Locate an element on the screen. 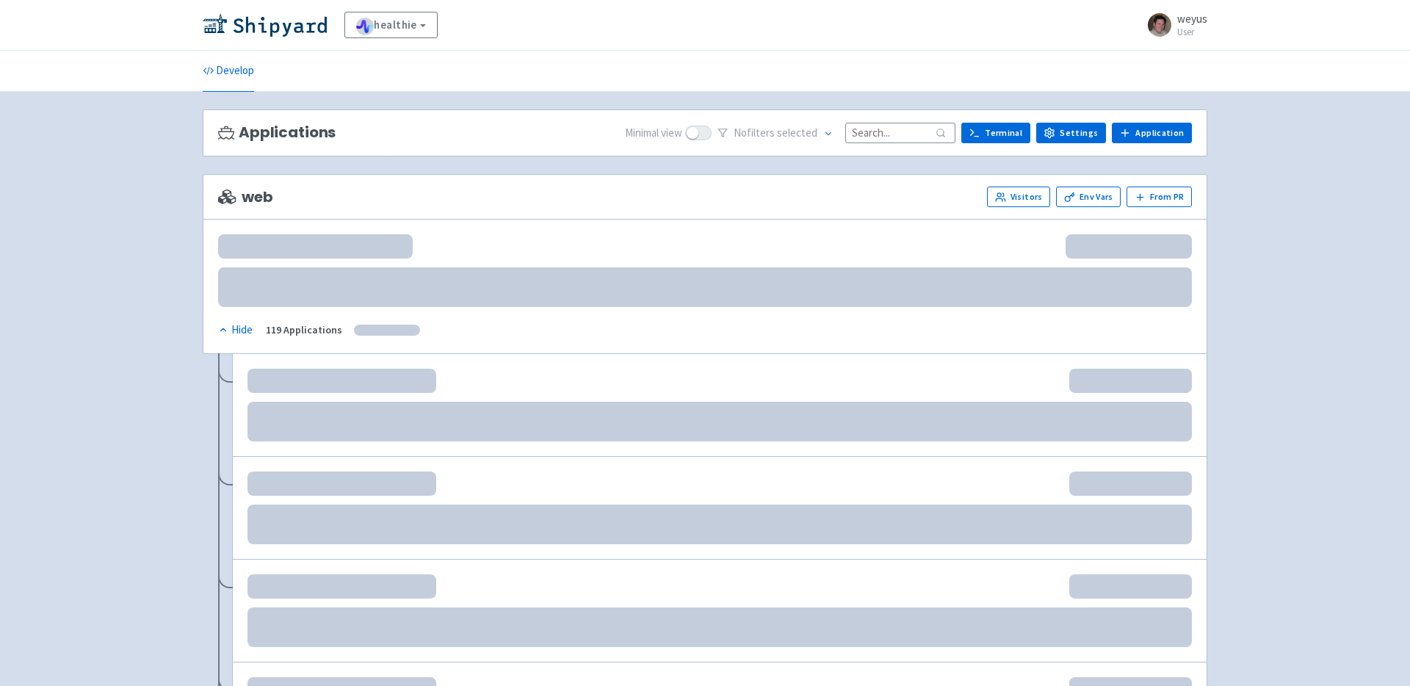 The width and height of the screenshot is (1410, 686). span: No filter s is located at coordinates (775, 133).